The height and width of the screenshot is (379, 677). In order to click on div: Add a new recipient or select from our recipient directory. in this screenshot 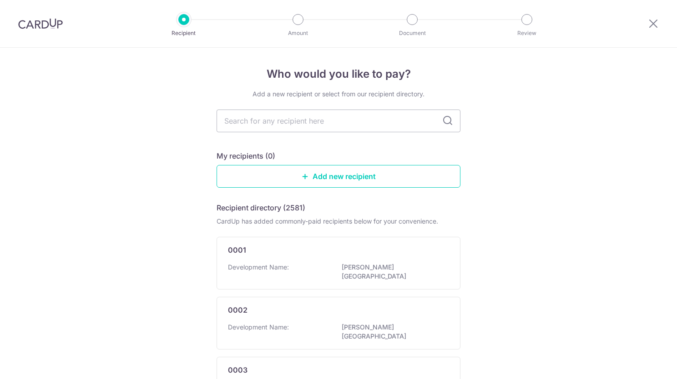, I will do `click(338, 94)`.